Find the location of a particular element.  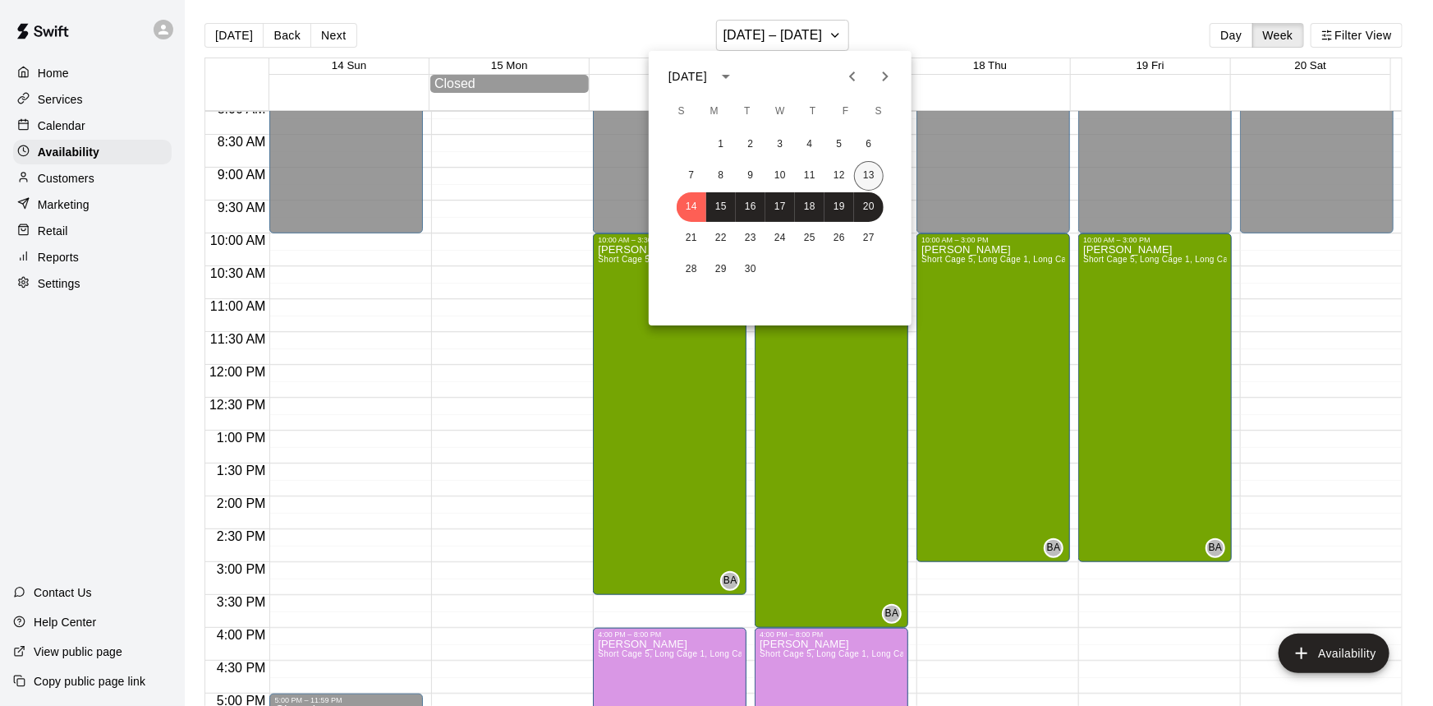

button: 7 is located at coordinates (692, 176).